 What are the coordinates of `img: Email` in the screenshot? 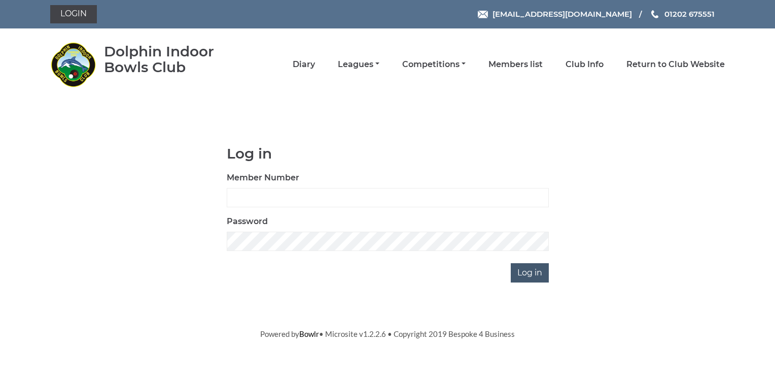 It's located at (483, 14).